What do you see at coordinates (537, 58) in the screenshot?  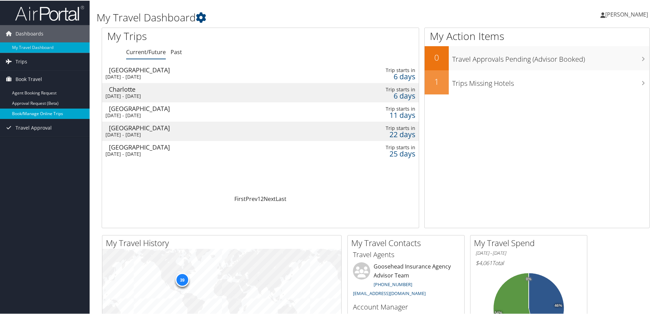 I see `a: 0Travel Approvals Pending (Advisor Booked)` at bounding box center [537, 58].